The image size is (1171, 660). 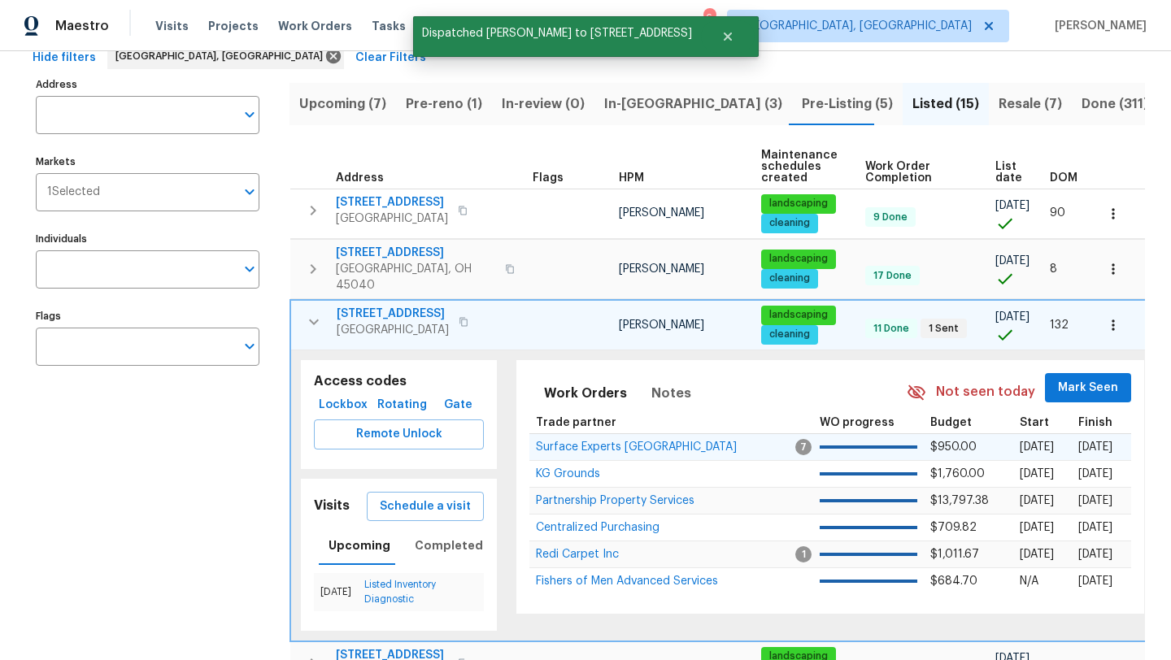 What do you see at coordinates (233, 26) in the screenshot?
I see `span: Projects` at bounding box center [233, 26].